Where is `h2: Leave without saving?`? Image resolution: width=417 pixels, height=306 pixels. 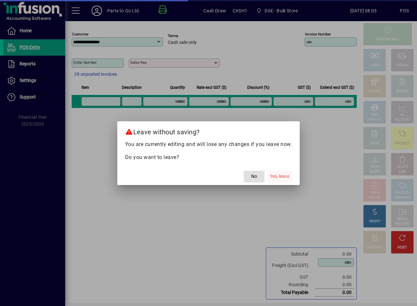 h2: Leave without saving? is located at coordinates (208, 131).